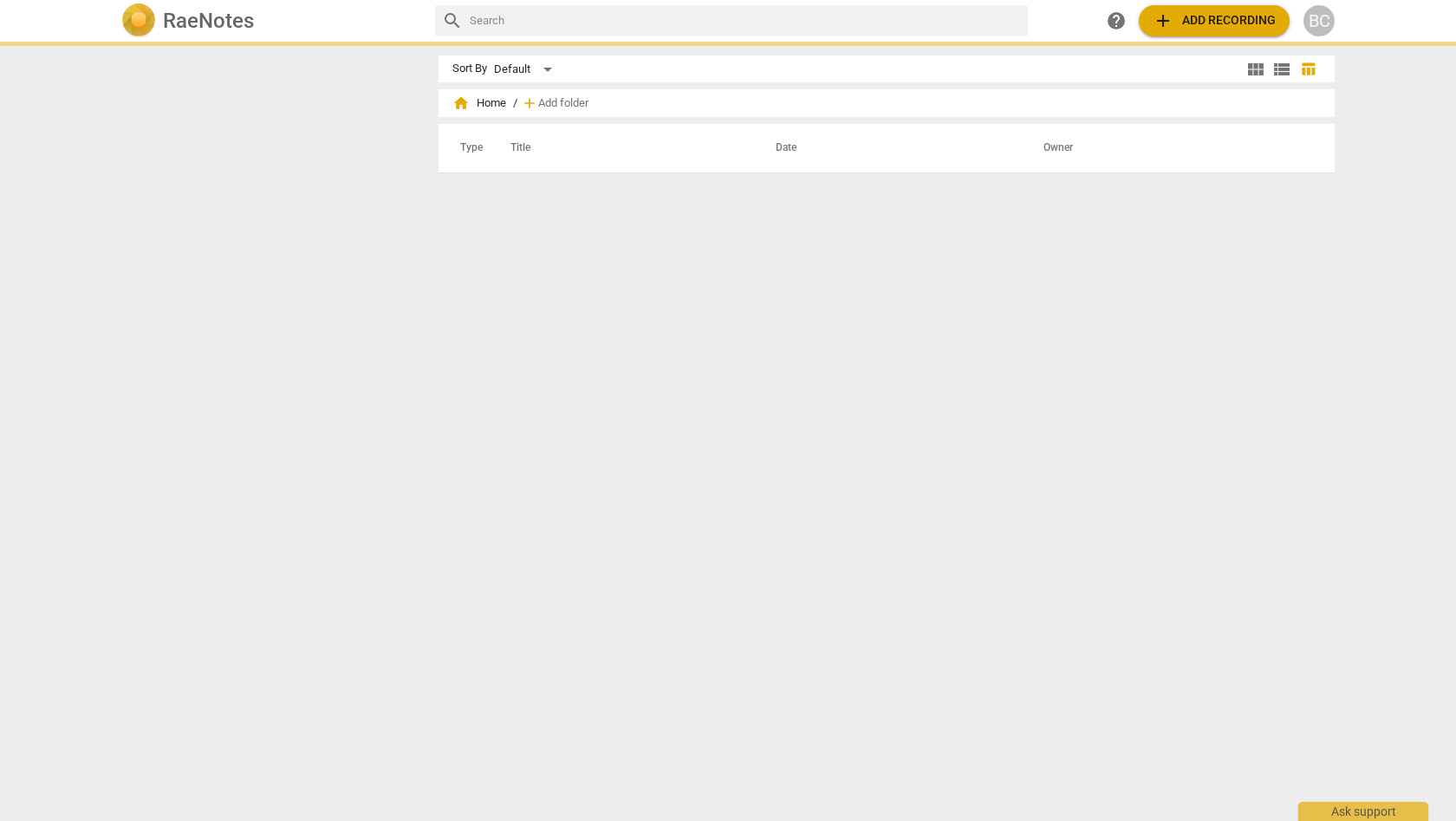 This screenshot has width=1456, height=821. Describe the element at coordinates (470, 68) in the screenshot. I see `div: Sort By` at that location.